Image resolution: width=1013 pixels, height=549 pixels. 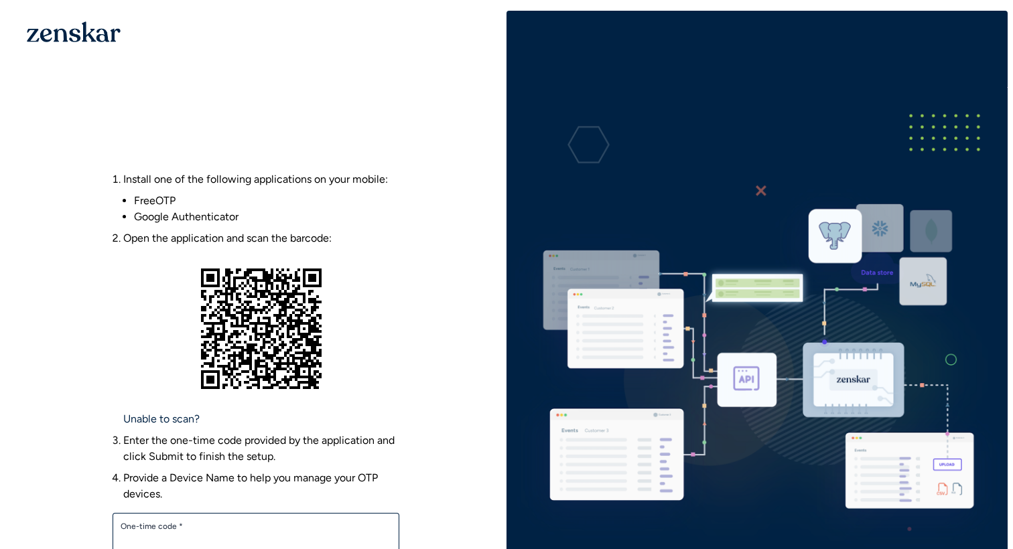 I want to click on li: Google Authenticator, so click(x=267, y=217).